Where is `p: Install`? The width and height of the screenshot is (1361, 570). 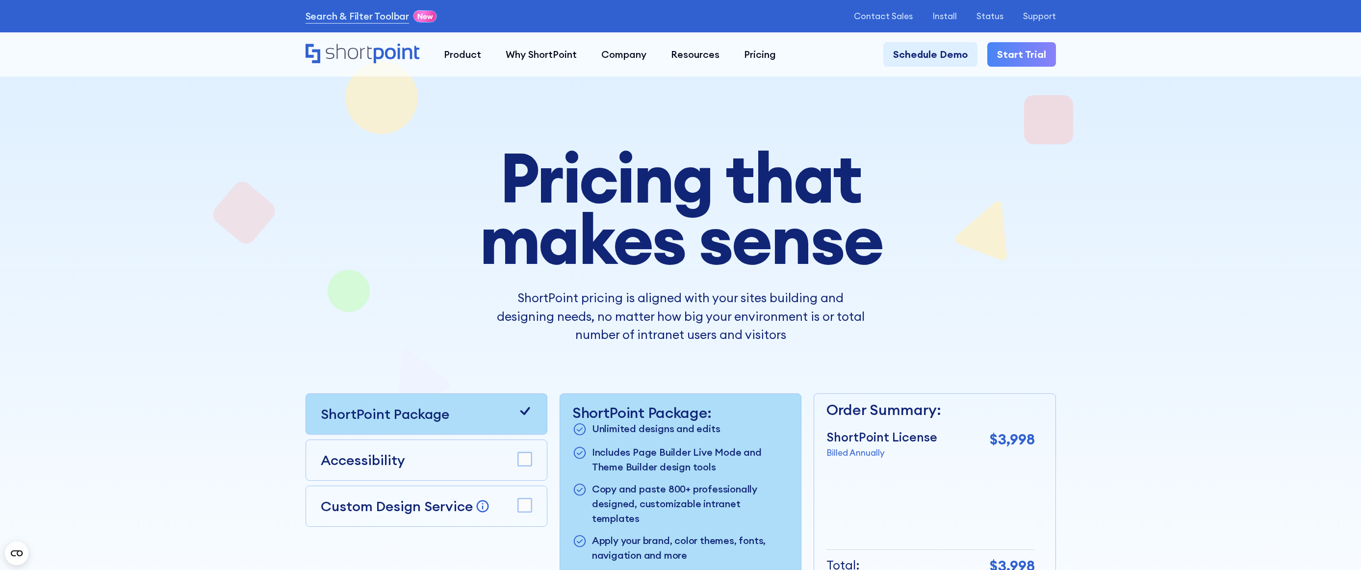 p: Install is located at coordinates (945, 16).